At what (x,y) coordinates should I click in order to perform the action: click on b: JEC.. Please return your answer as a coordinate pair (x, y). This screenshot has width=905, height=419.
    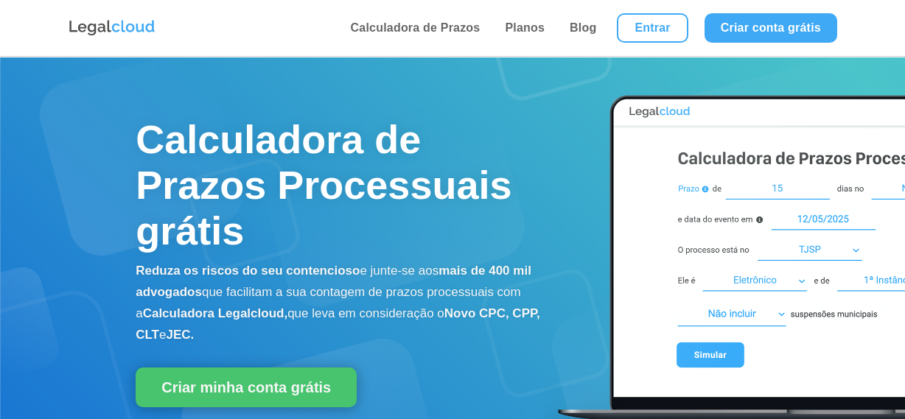
    Looking at the image, I should click on (180, 335).